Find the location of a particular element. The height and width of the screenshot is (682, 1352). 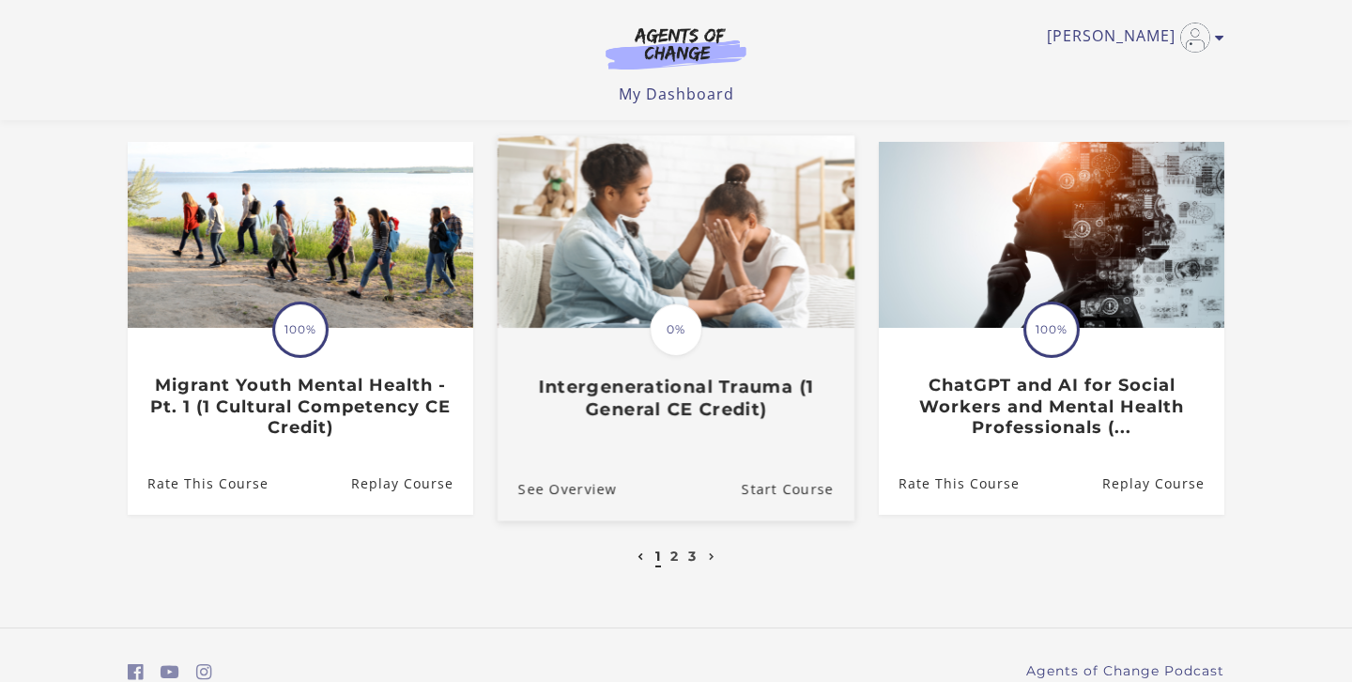

h3: ChatGPT and AI for Social Workers and Mental Health Professionals (... is located at coordinates (1051, 407).